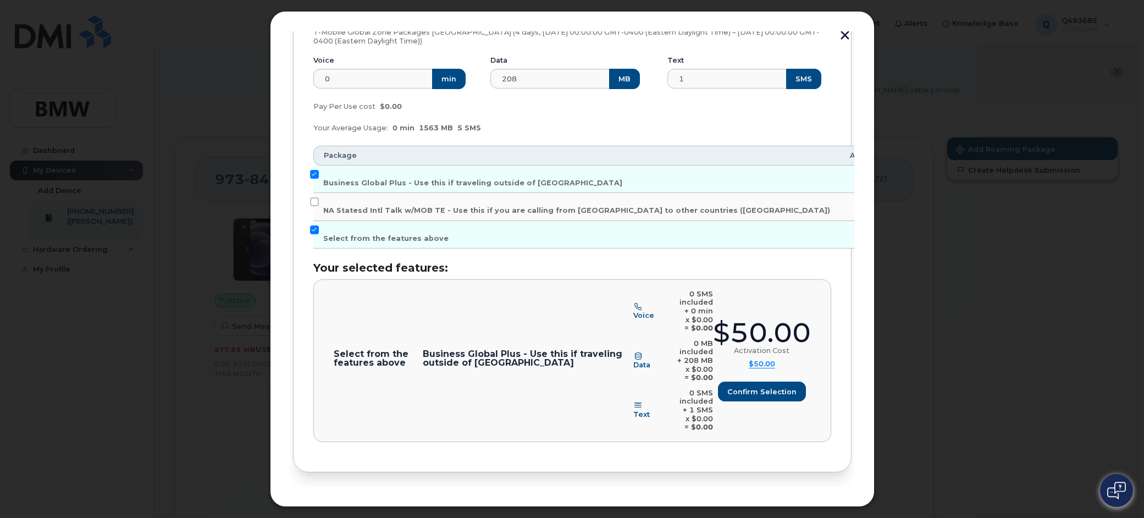 The width and height of the screenshot is (1144, 518). I want to click on button: SMS, so click(803, 79).